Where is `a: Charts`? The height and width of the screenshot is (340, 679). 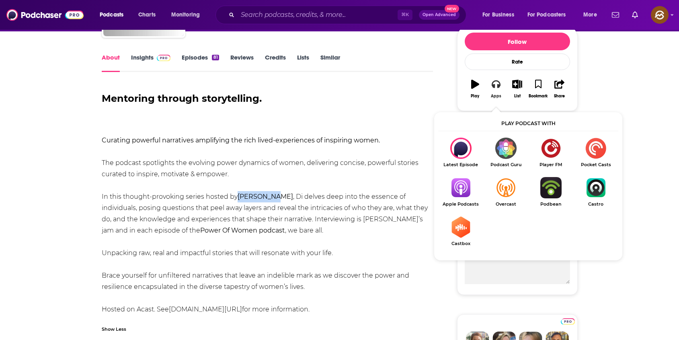 a: Charts is located at coordinates (147, 15).